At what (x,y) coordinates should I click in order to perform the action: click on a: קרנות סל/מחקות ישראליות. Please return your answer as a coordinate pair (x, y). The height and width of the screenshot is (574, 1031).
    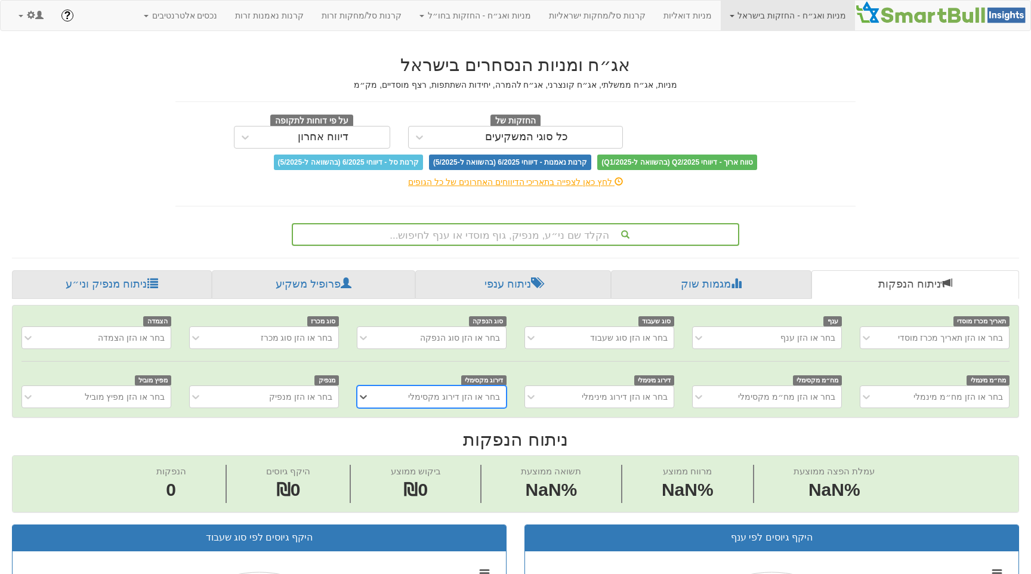
    Looking at the image, I should click on (597, 16).